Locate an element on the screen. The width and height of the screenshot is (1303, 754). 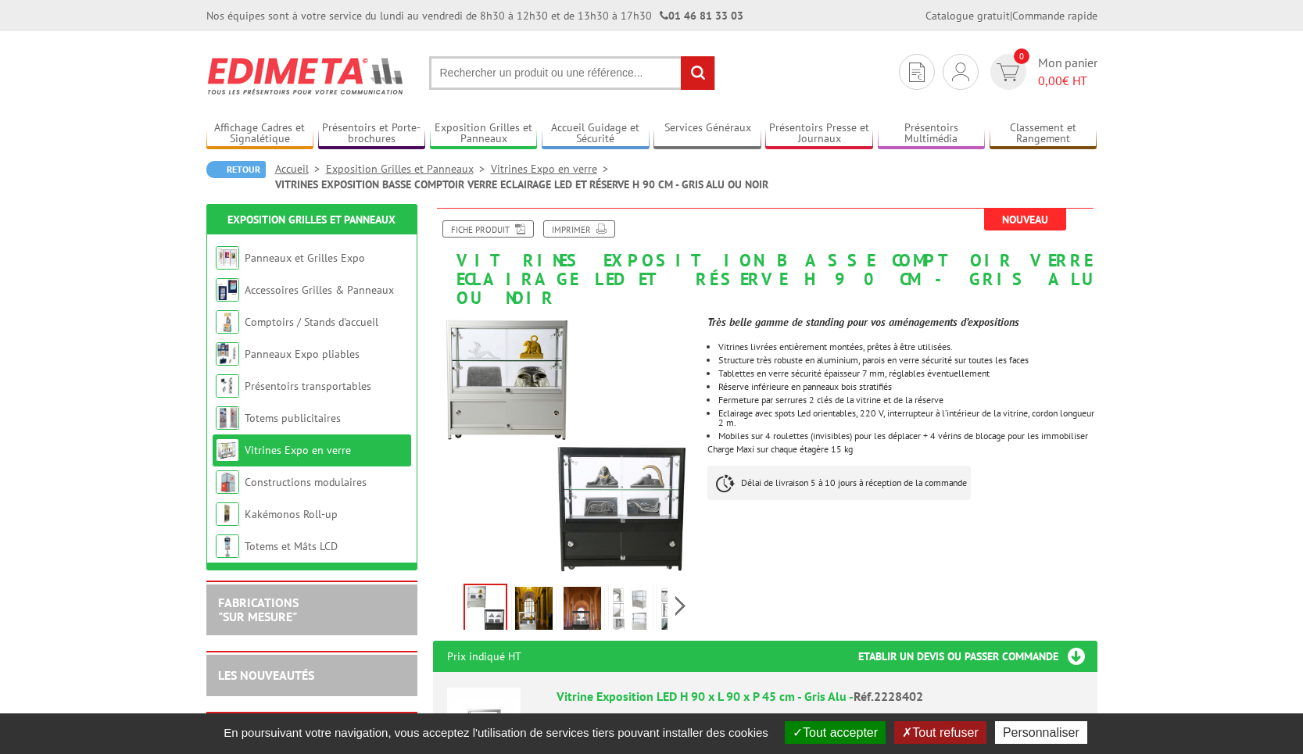
a: Affichage Cadres et Signalétique is located at coordinates (260, 134).